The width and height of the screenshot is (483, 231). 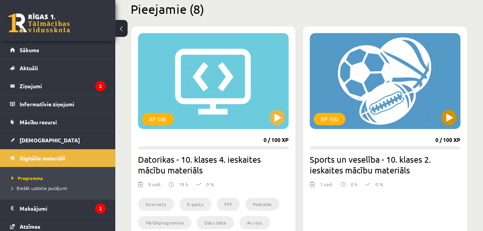 I want to click on li: FTP, so click(x=228, y=204).